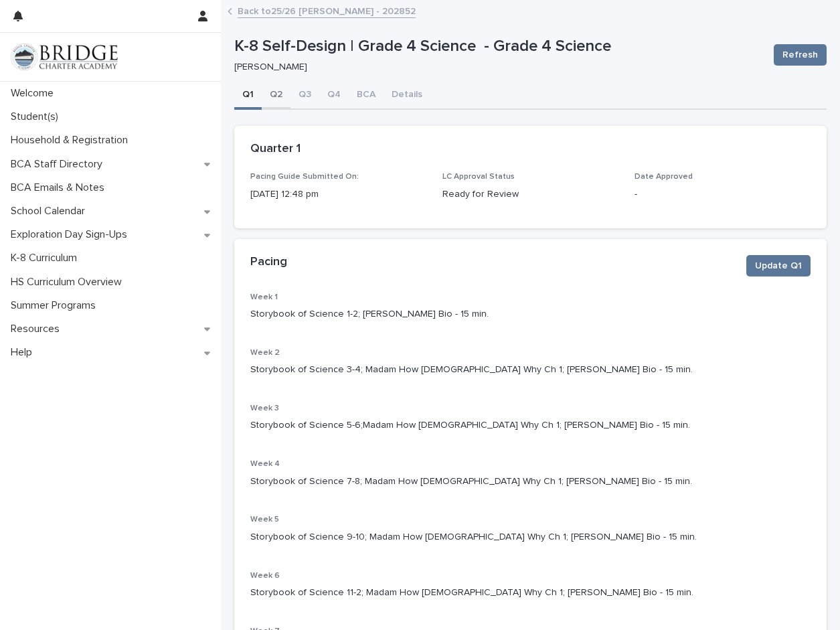 The image size is (840, 630). I want to click on p: Student(s), so click(37, 116).